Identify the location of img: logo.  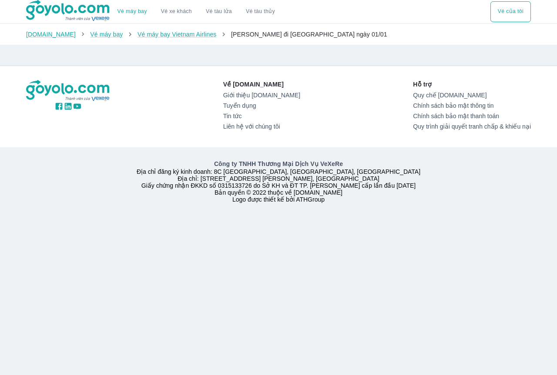
(68, 91).